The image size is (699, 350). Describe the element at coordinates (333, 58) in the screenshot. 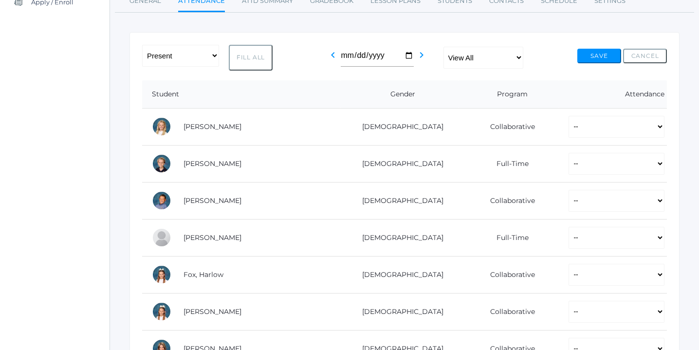

I see `a: chevron_left` at that location.